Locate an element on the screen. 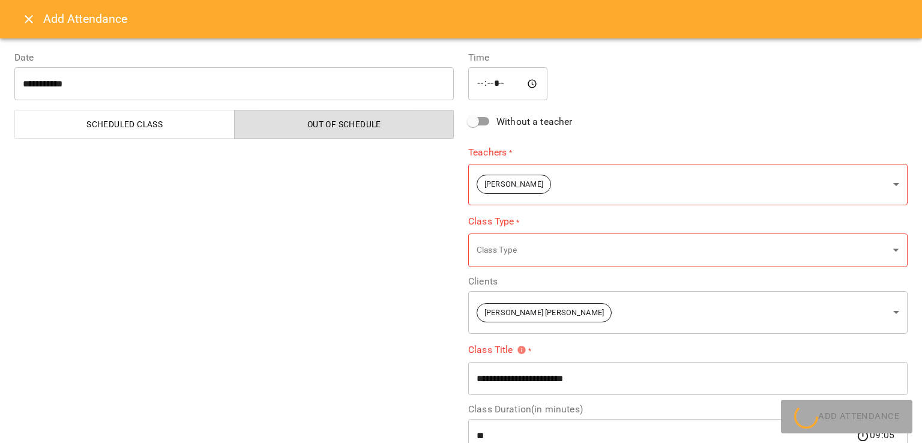  span: Class Title is located at coordinates (497, 350).